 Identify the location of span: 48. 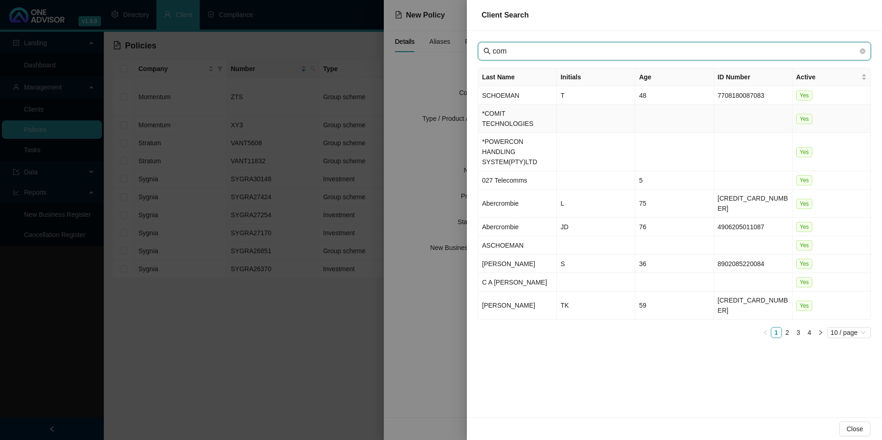
(643, 96).